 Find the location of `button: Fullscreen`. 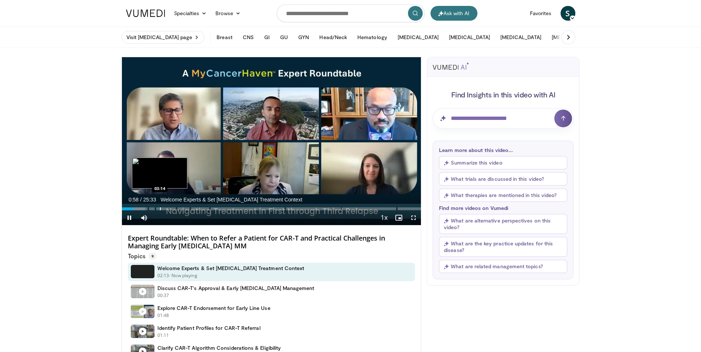

button: Fullscreen is located at coordinates (413, 218).